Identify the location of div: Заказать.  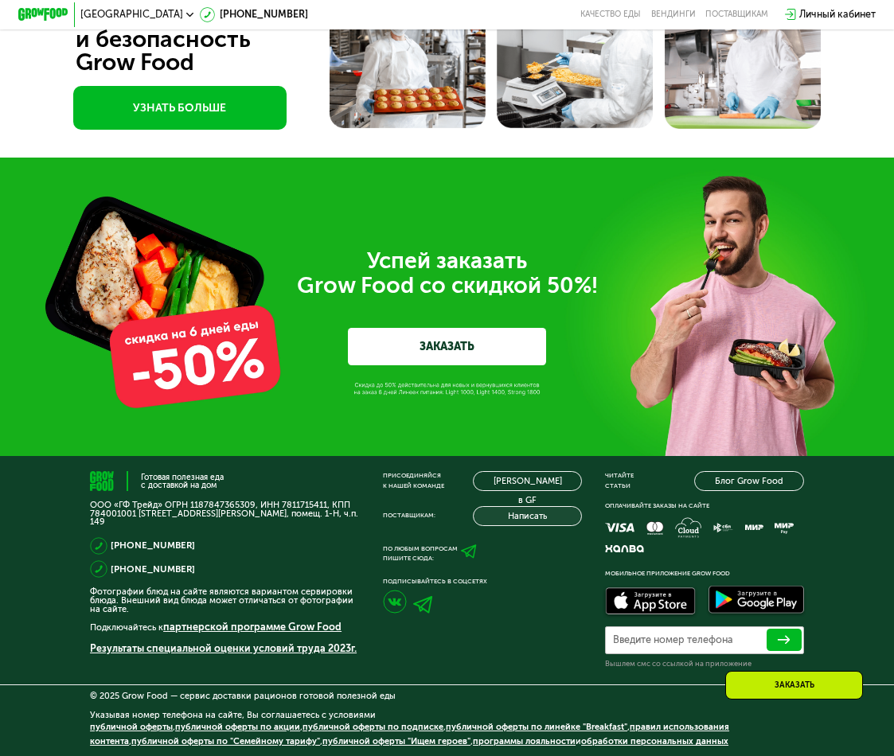
(793, 685).